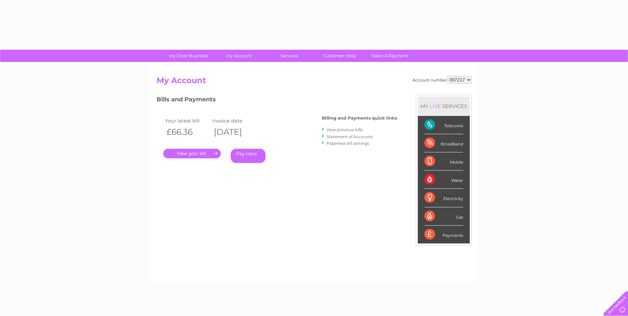 The height and width of the screenshot is (316, 628). What do you see at coordinates (444, 125) in the screenshot?
I see `div: Telecoms` at bounding box center [444, 125].